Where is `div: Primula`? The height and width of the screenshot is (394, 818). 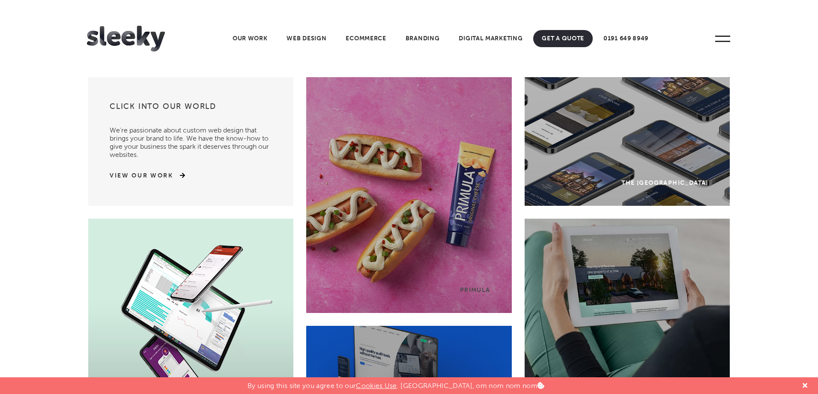
div: Primula is located at coordinates (475, 290).